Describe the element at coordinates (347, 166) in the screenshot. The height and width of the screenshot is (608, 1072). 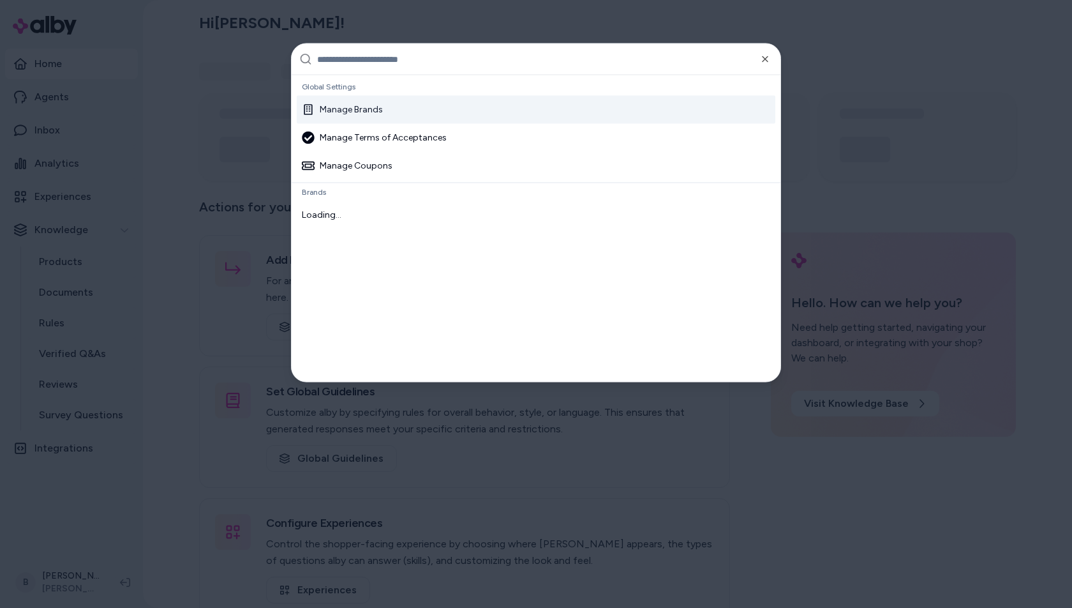
I see `div: Manage Coupons` at that location.